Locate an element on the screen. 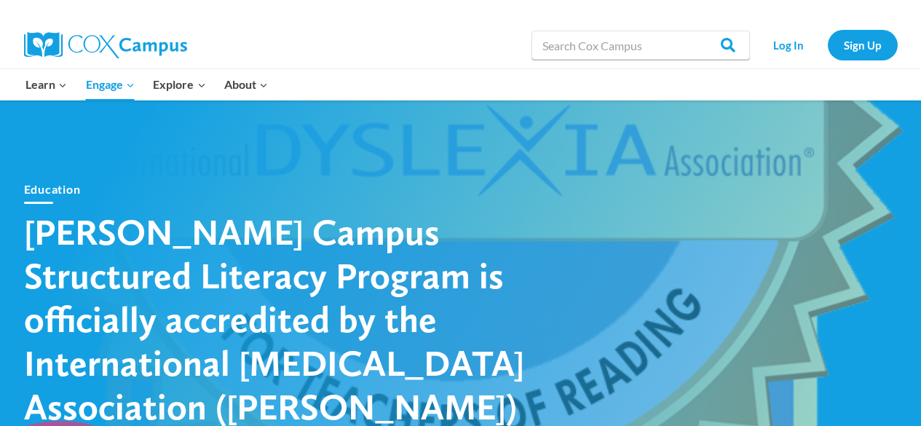  a: Log In is located at coordinates (789, 44).